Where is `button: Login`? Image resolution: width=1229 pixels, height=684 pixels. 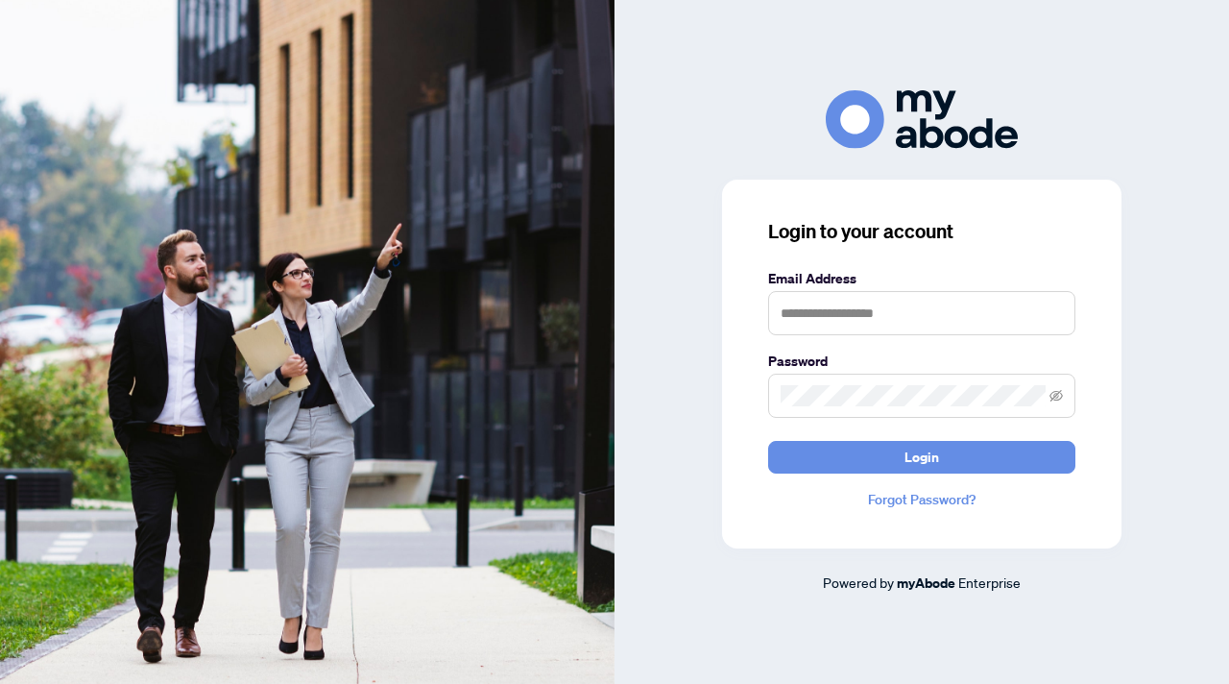 button: Login is located at coordinates (922, 457).